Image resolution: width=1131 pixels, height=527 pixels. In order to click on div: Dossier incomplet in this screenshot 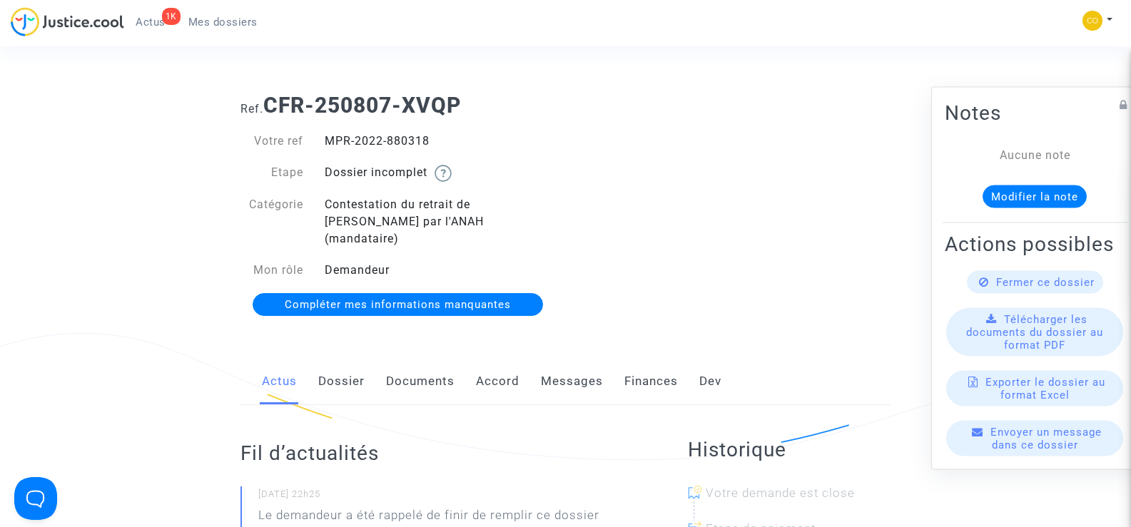, I will do `click(440, 173)`.